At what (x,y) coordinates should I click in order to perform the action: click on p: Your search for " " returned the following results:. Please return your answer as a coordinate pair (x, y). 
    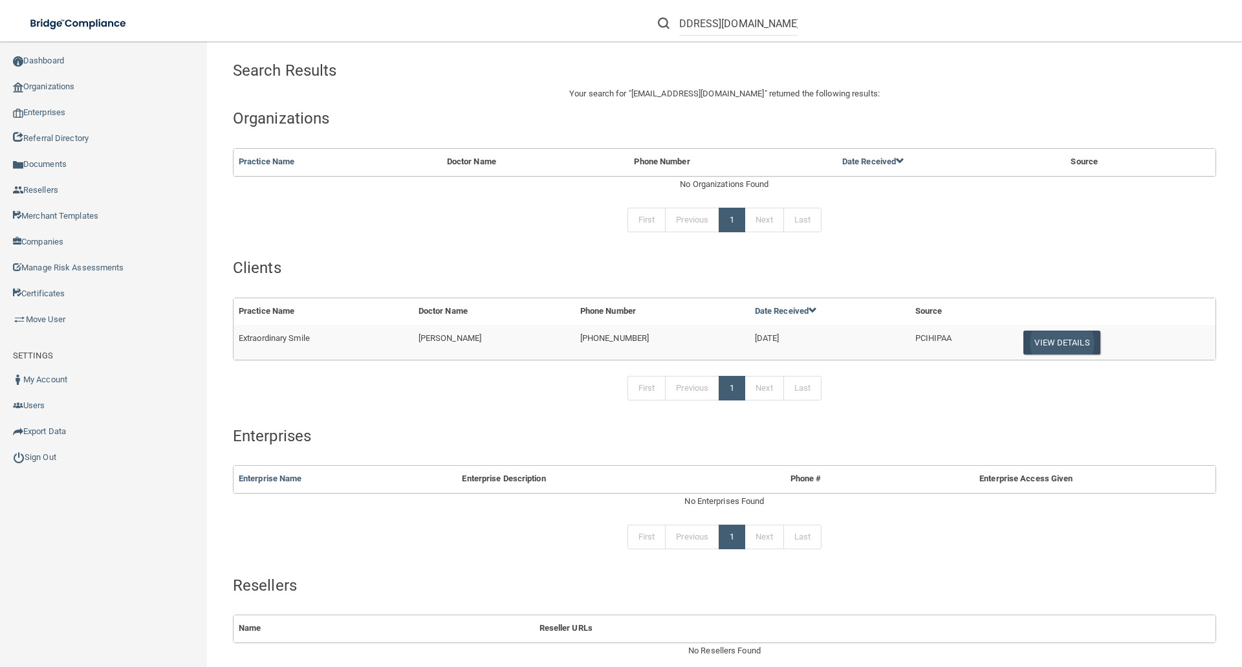
    Looking at the image, I should click on (725, 94).